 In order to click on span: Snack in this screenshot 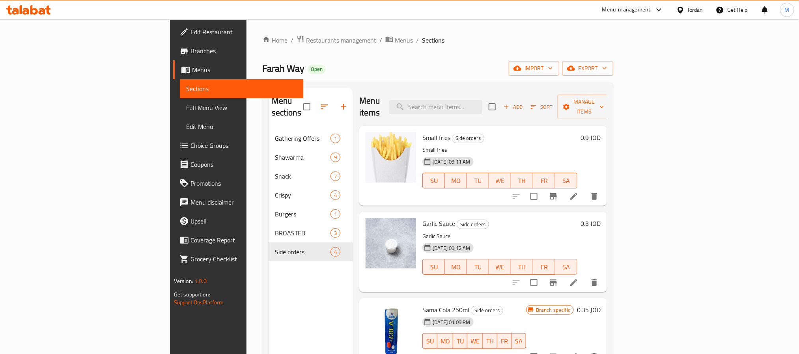, I will do `click(303, 176)`.